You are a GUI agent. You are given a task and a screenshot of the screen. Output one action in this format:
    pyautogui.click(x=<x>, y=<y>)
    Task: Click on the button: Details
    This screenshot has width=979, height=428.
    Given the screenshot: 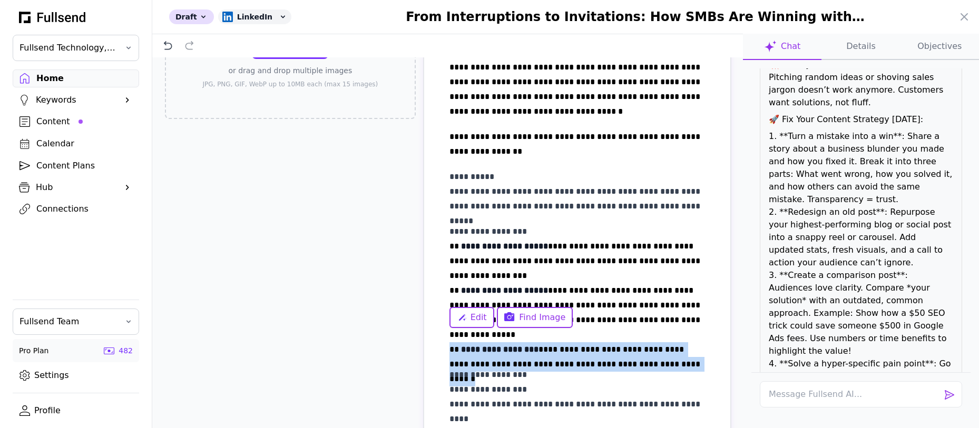 What is the action you would take?
    pyautogui.click(x=861, y=47)
    